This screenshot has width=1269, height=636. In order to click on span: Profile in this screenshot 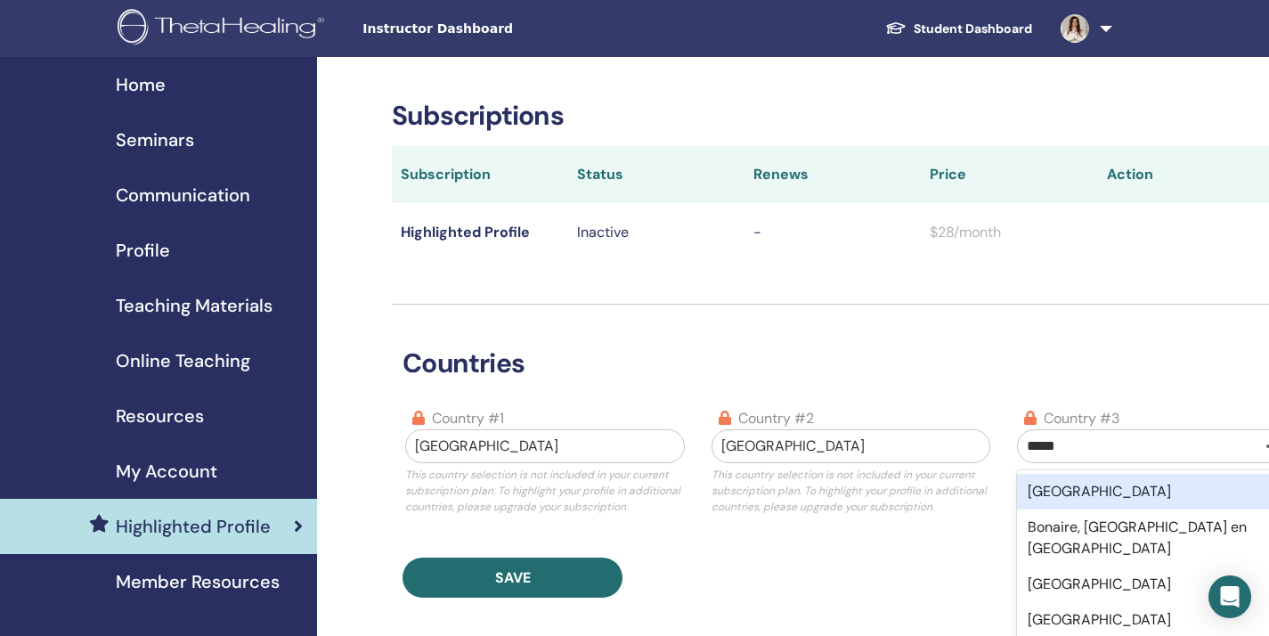, I will do `click(142, 250)`.